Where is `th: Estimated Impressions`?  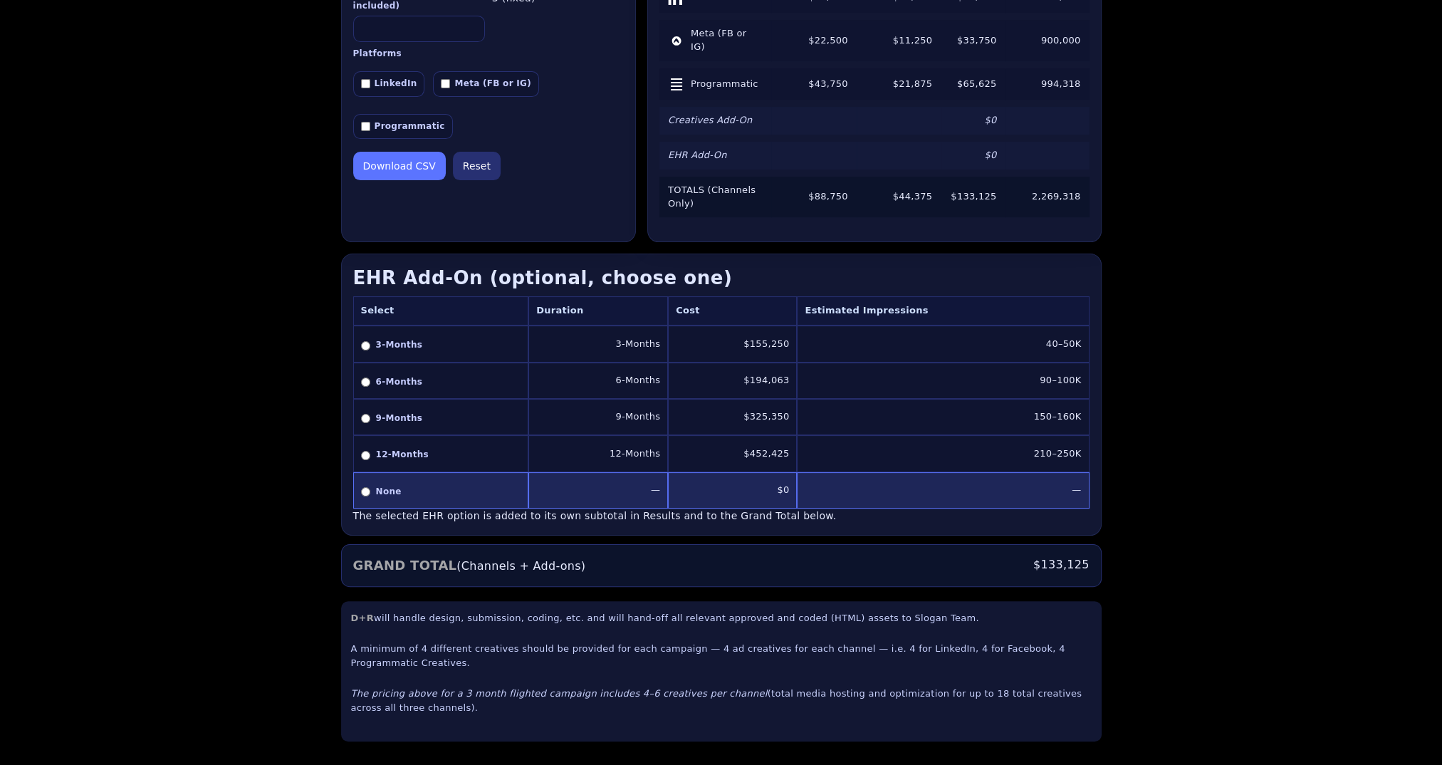 th: Estimated Impressions is located at coordinates (943, 311).